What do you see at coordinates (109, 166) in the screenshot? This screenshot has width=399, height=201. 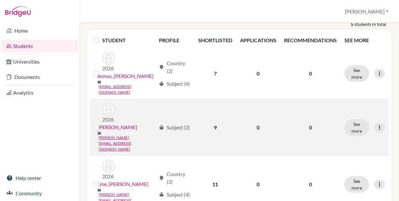 I see `img: Line, Daniel` at bounding box center [109, 166].